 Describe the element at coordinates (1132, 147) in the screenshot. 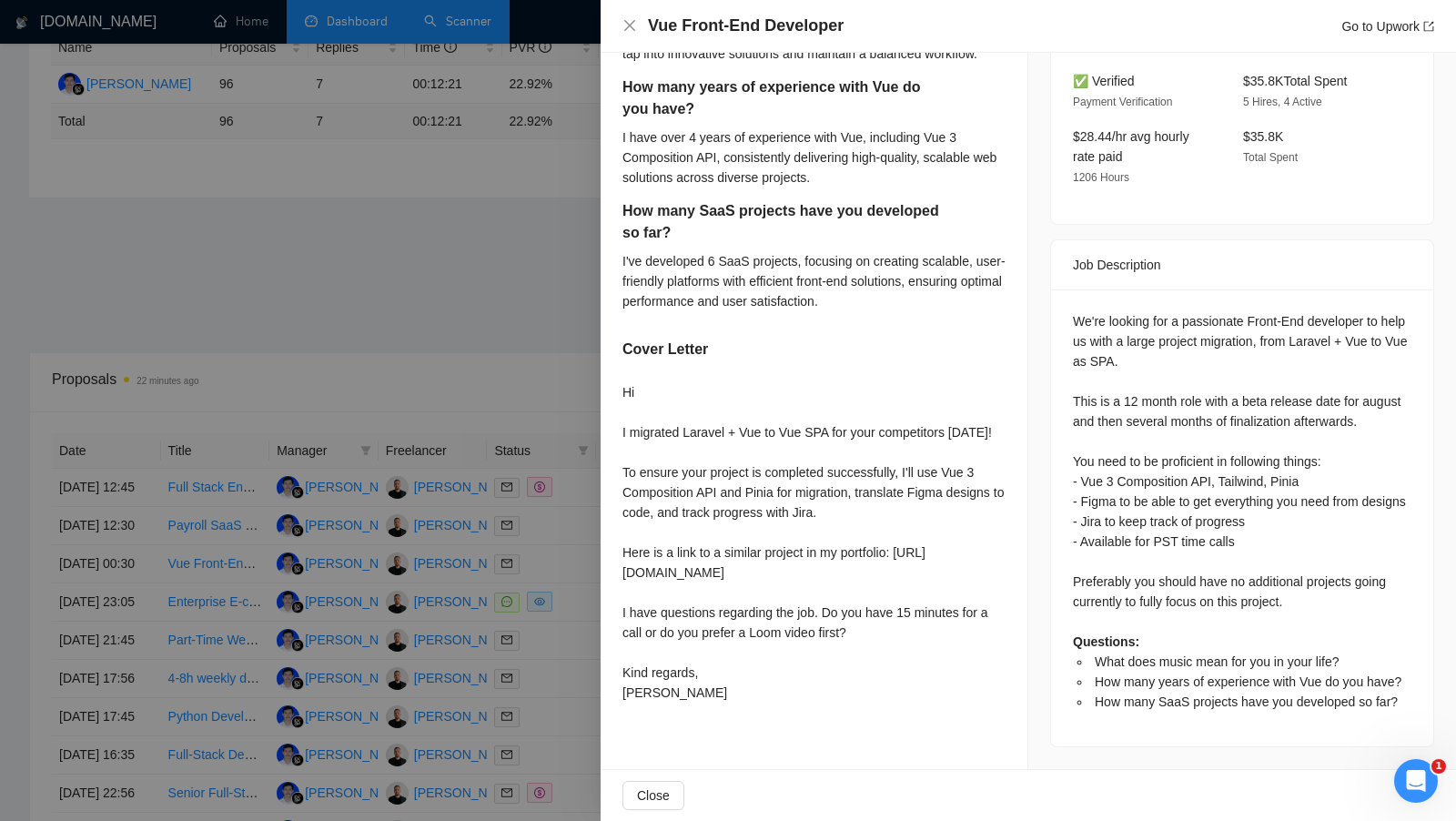

I see `span: $28.44/hr avg hourly rate paid` at that location.